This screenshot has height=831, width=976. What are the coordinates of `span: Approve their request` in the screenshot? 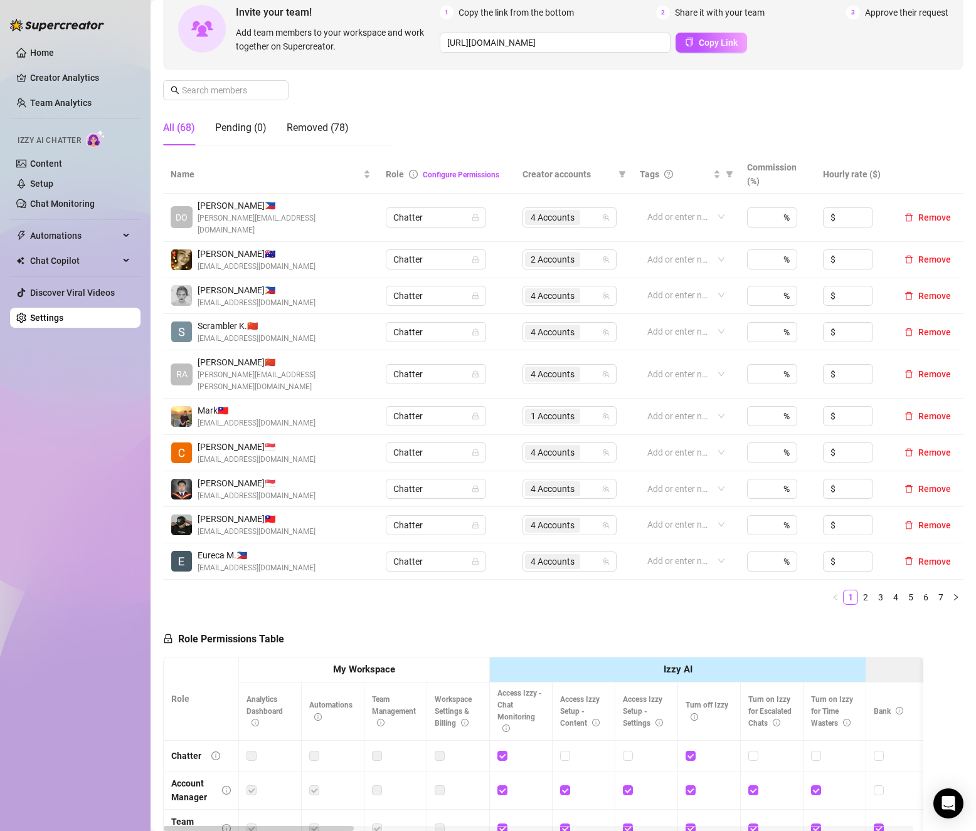 It's located at (906, 13).